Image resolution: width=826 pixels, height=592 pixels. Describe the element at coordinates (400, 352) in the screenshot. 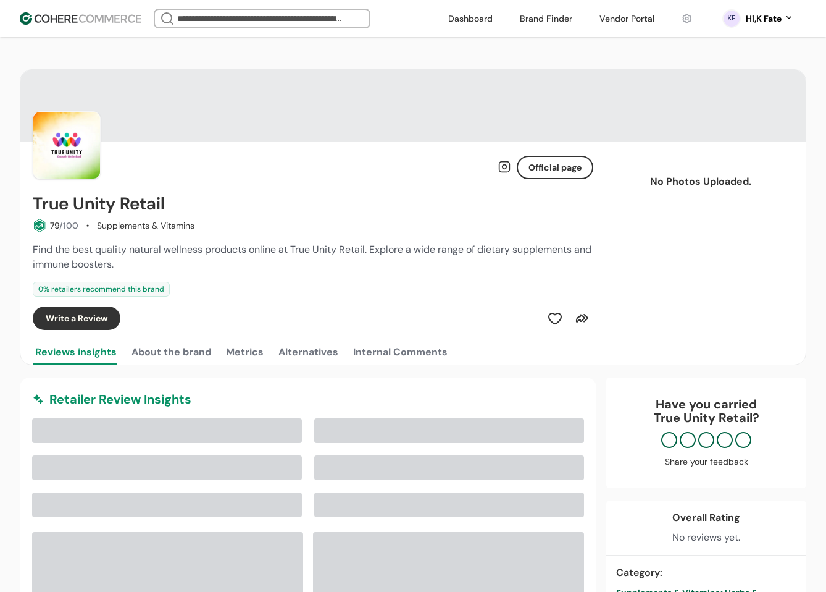

I see `div: Internal Comments` at that location.